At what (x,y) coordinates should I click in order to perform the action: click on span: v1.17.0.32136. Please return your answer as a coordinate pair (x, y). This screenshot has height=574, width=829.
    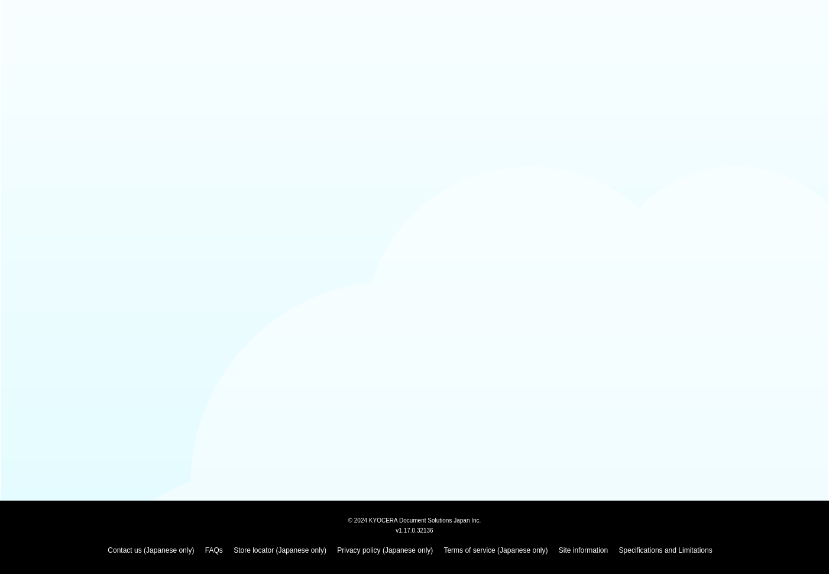
    Looking at the image, I should click on (414, 530).